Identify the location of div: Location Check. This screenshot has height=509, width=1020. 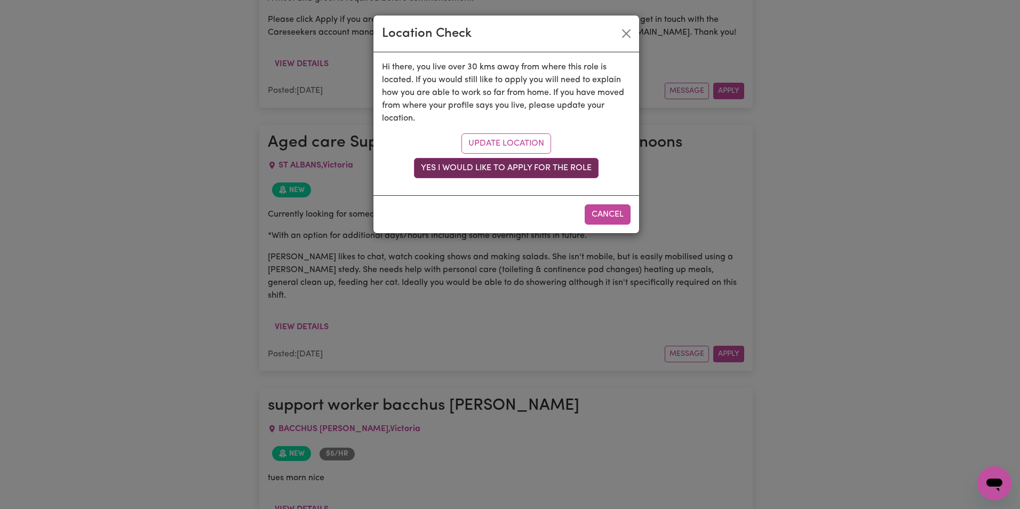
(427, 34).